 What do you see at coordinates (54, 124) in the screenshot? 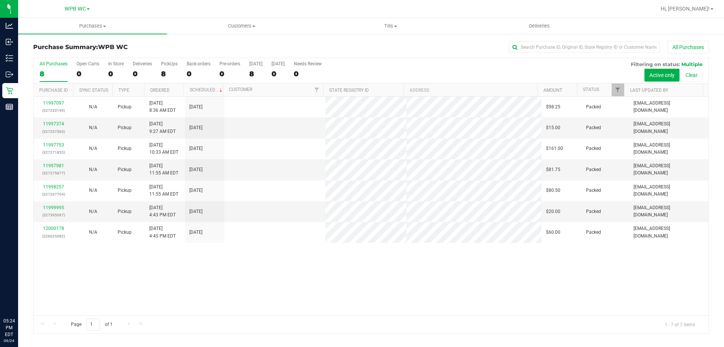
I see `a: 11997374` at bounding box center [54, 124].